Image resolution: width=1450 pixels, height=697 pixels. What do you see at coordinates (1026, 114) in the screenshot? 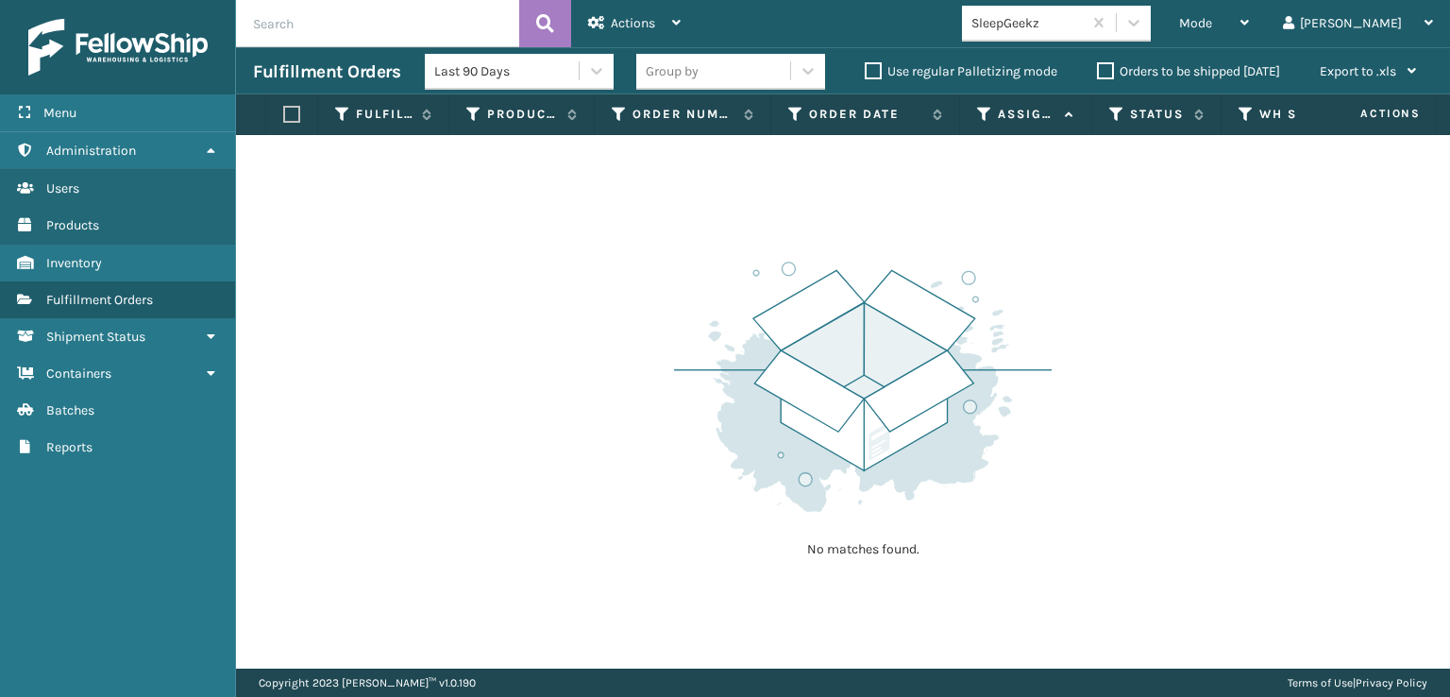
I see `label: Assigned Carrier Service` at bounding box center [1026, 114].